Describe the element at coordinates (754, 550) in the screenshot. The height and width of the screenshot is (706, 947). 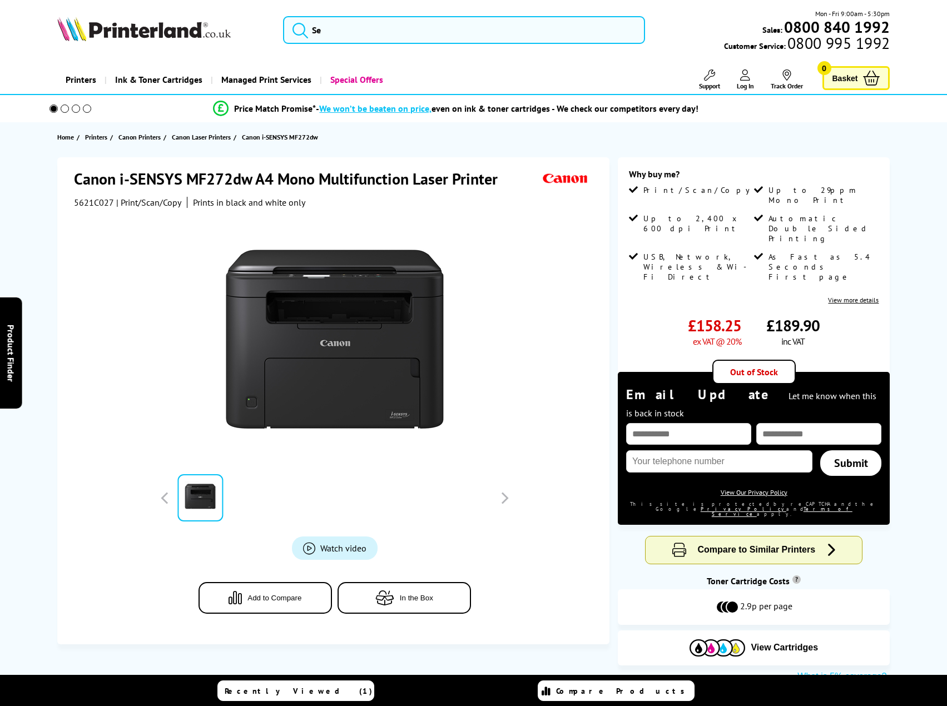
I see `button: Compare to Similar Printers` at that location.